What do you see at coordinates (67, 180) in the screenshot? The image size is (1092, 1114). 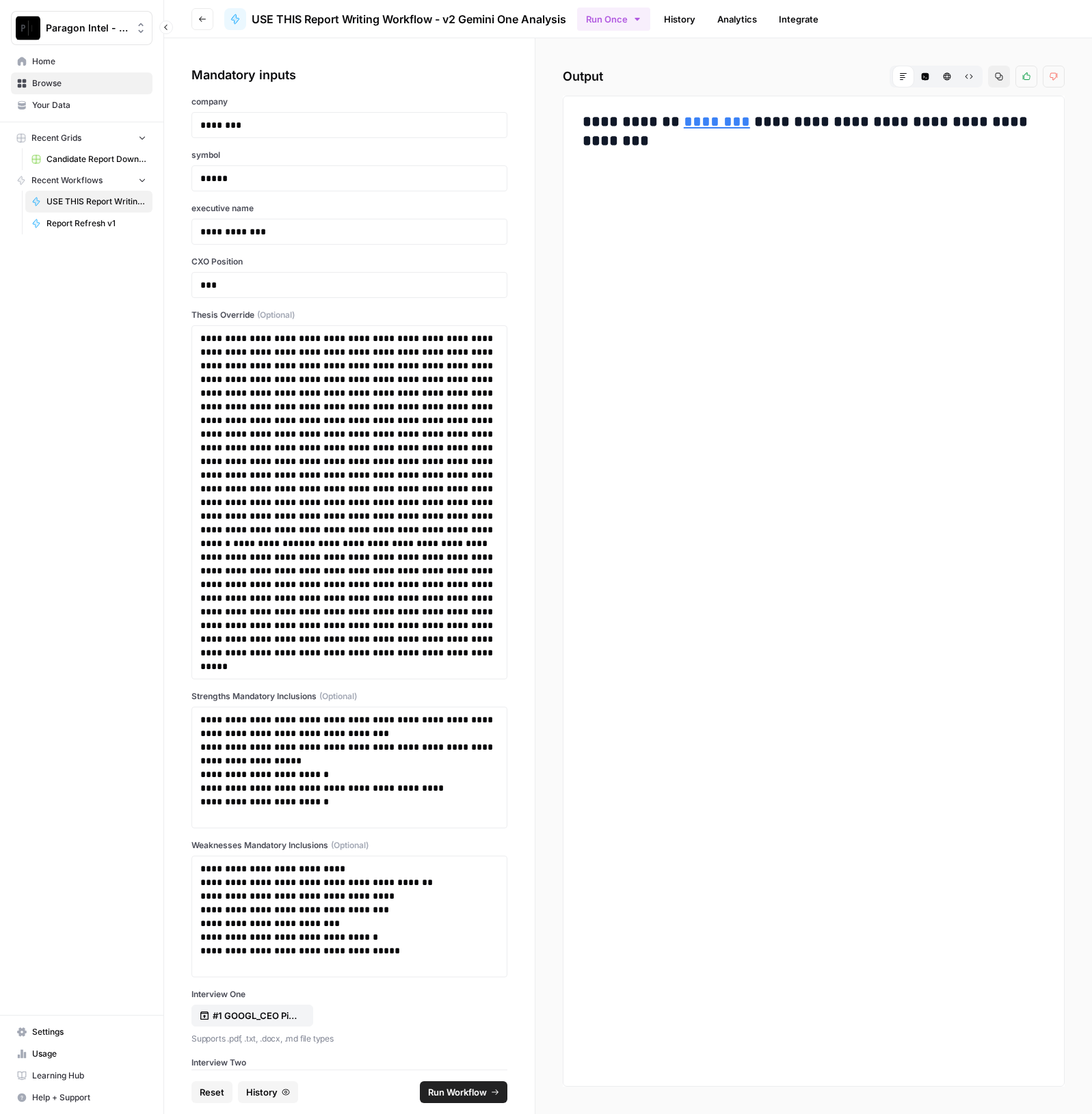 I see `span: Recent Workflows` at bounding box center [67, 180].